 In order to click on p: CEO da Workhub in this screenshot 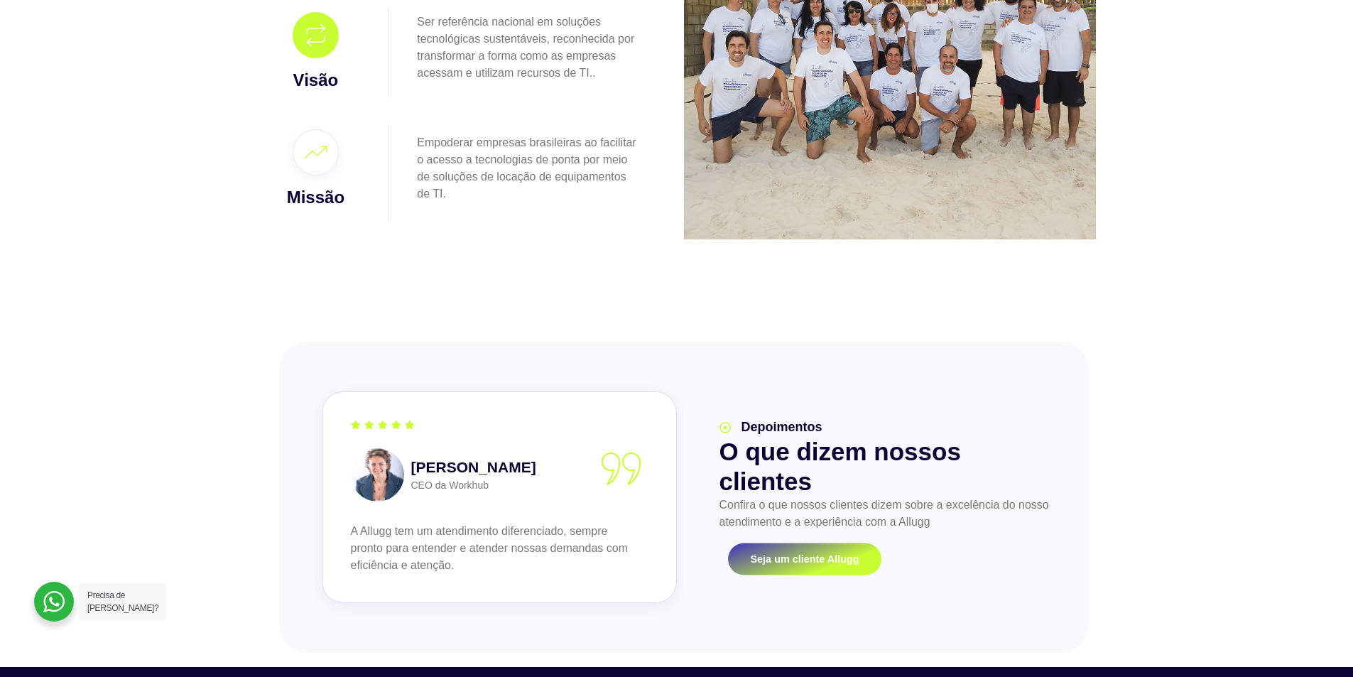, I will do `click(474, 485)`.